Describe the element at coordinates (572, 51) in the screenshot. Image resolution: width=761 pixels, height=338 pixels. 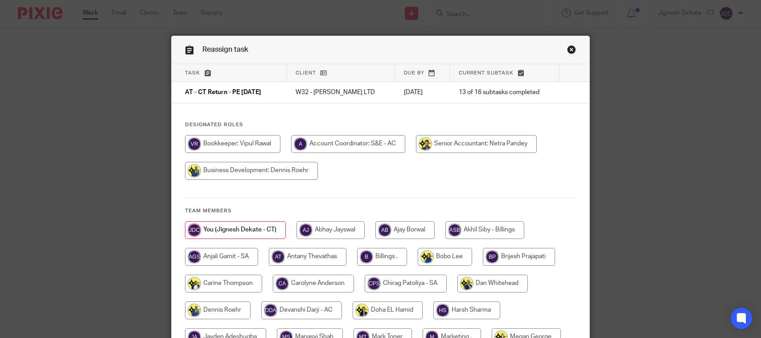
I see `a: Close this dialog window` at that location.